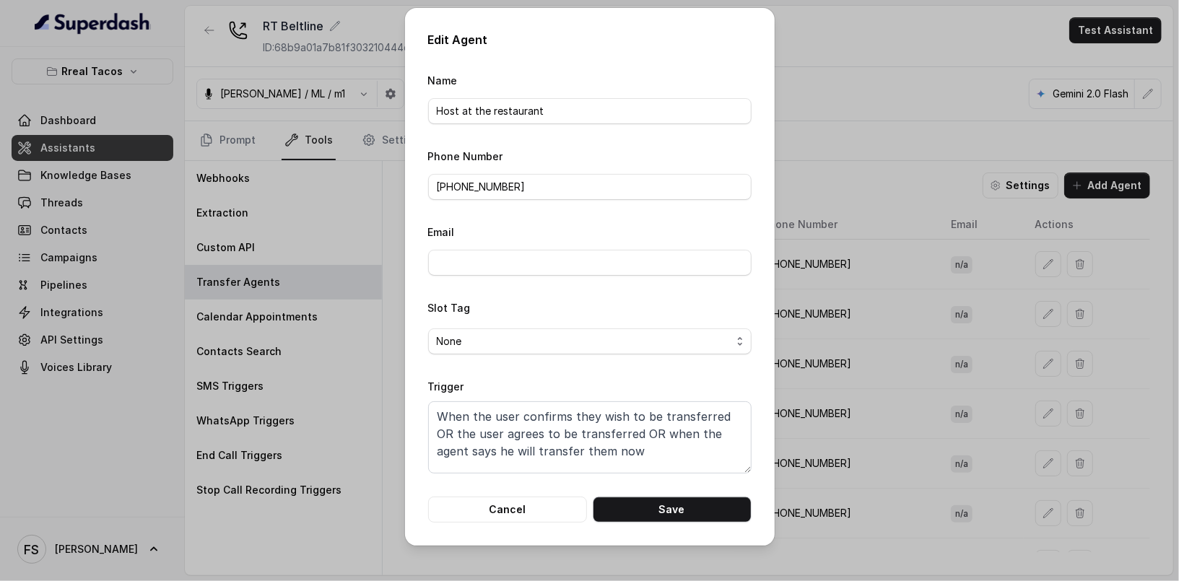 This screenshot has height=581, width=1179. I want to click on label: Slot Tag, so click(449, 308).